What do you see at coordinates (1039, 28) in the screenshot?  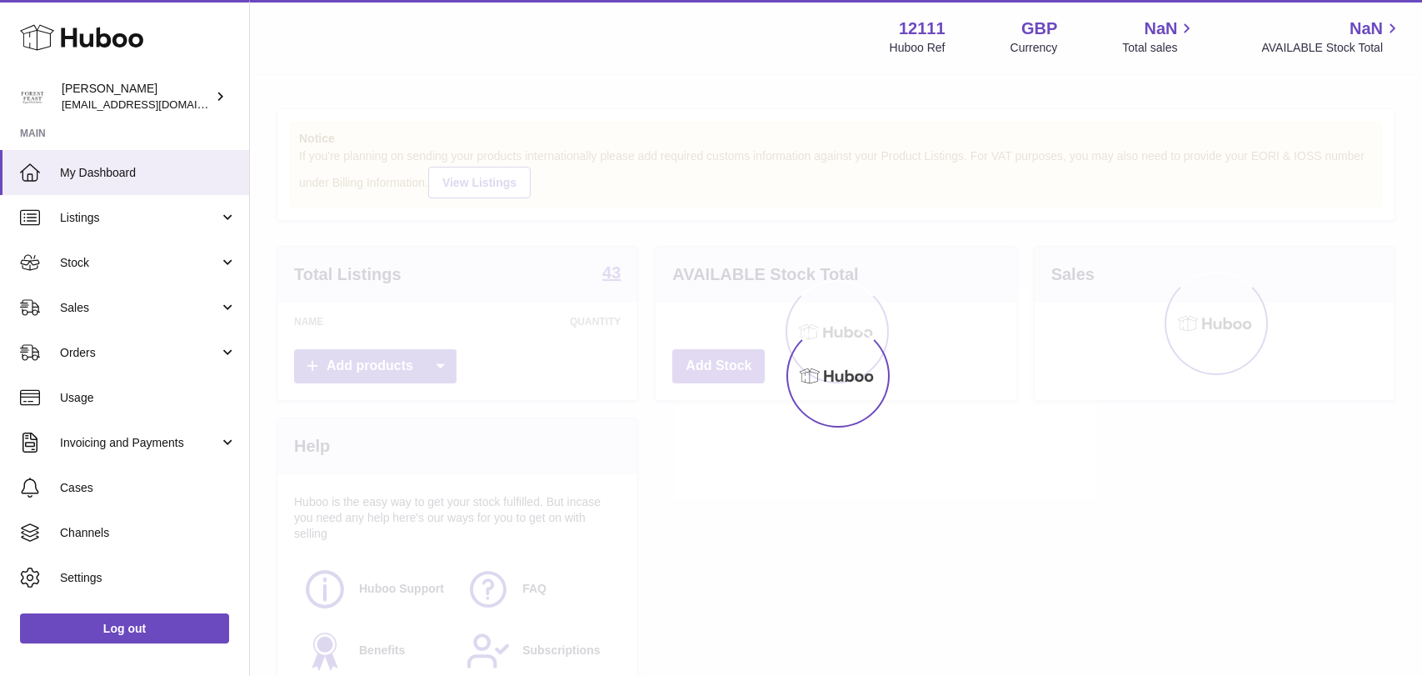 I see `strong: GBP` at bounding box center [1039, 28].